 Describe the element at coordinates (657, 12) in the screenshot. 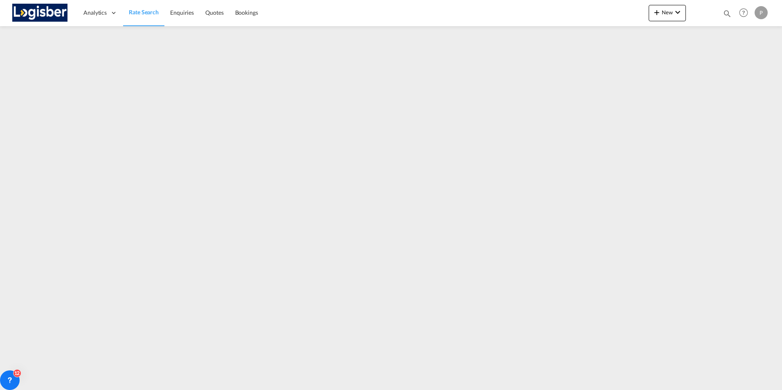

I see `md-icon: icon-plus 400-fg` at that location.